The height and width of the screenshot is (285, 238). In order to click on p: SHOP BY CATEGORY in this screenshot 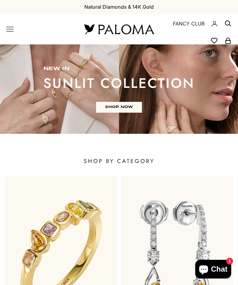, I will do `click(119, 161)`.